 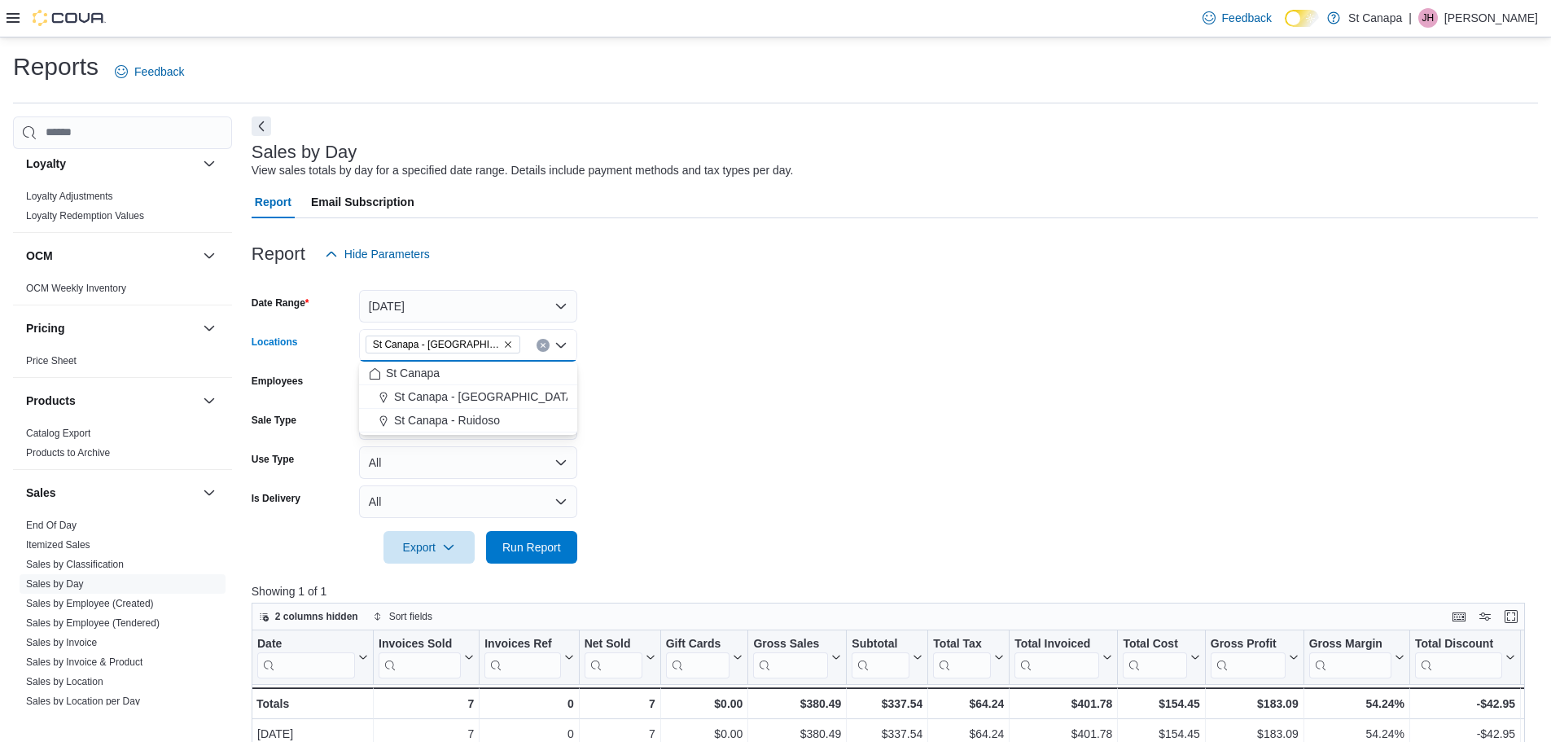 What do you see at coordinates (612, 656) in the screenshot?
I see `div: Net Sold` at bounding box center [612, 656].